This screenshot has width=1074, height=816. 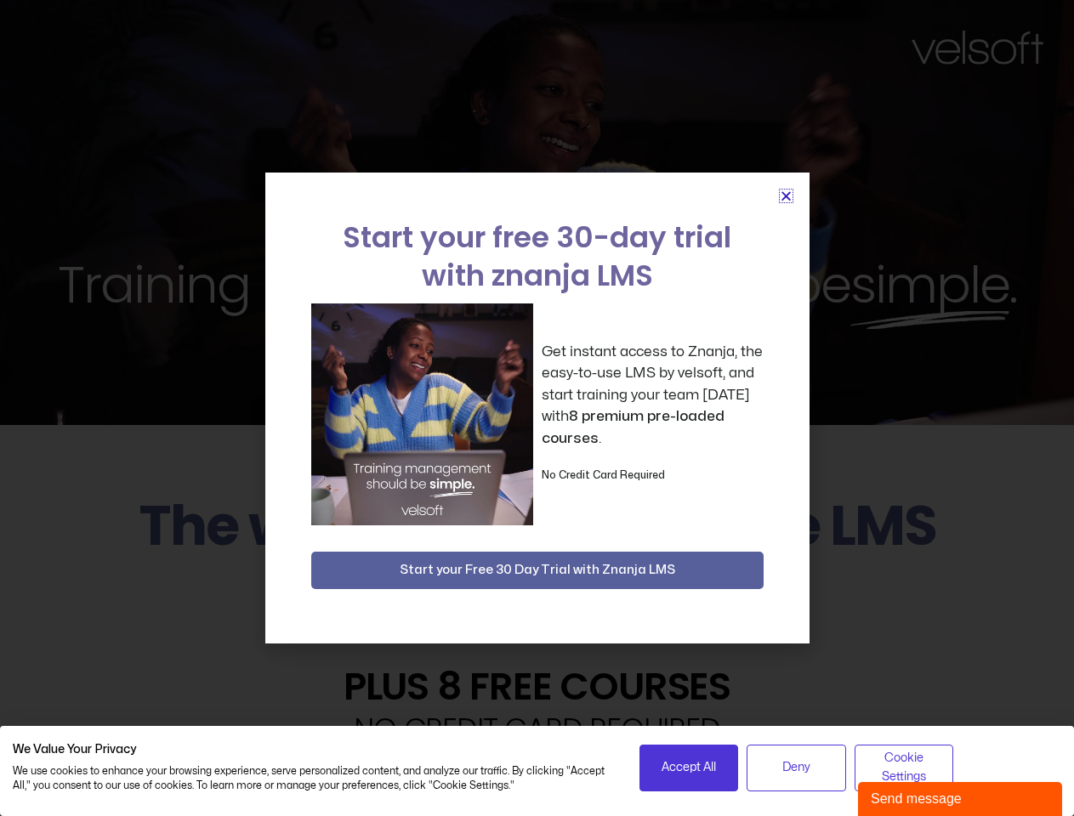 I want to click on button: Start your Free 30 Day Trial with Znanja LMS, so click(x=537, y=571).